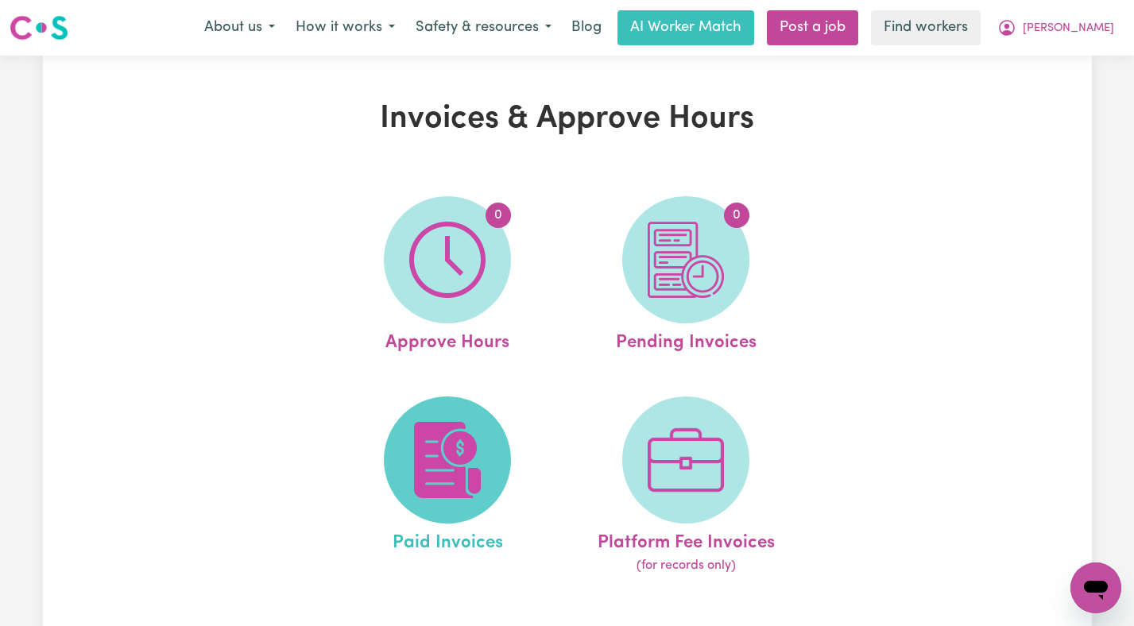 Image resolution: width=1134 pixels, height=626 pixels. What do you see at coordinates (448, 541) in the screenshot?
I see `span: Paid Invoices` at bounding box center [448, 541].